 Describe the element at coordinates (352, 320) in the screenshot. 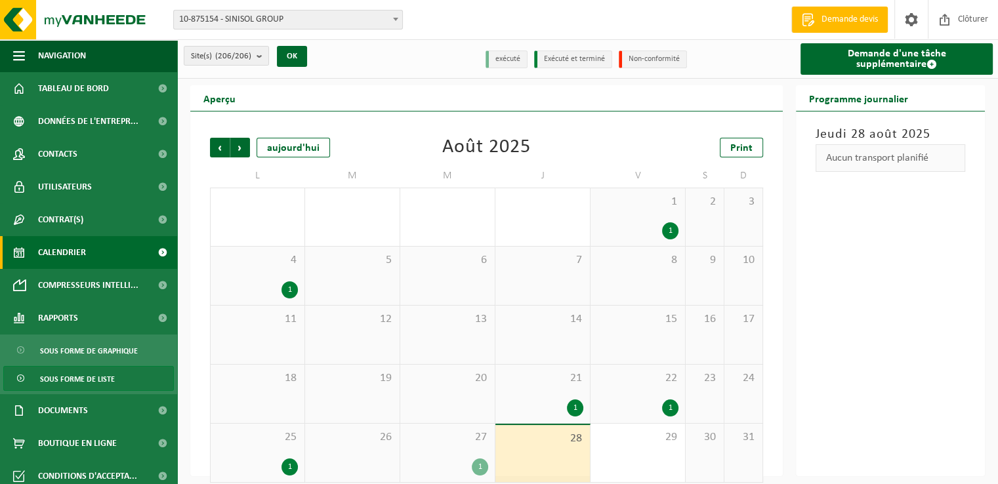

I see `span: 12` at that location.